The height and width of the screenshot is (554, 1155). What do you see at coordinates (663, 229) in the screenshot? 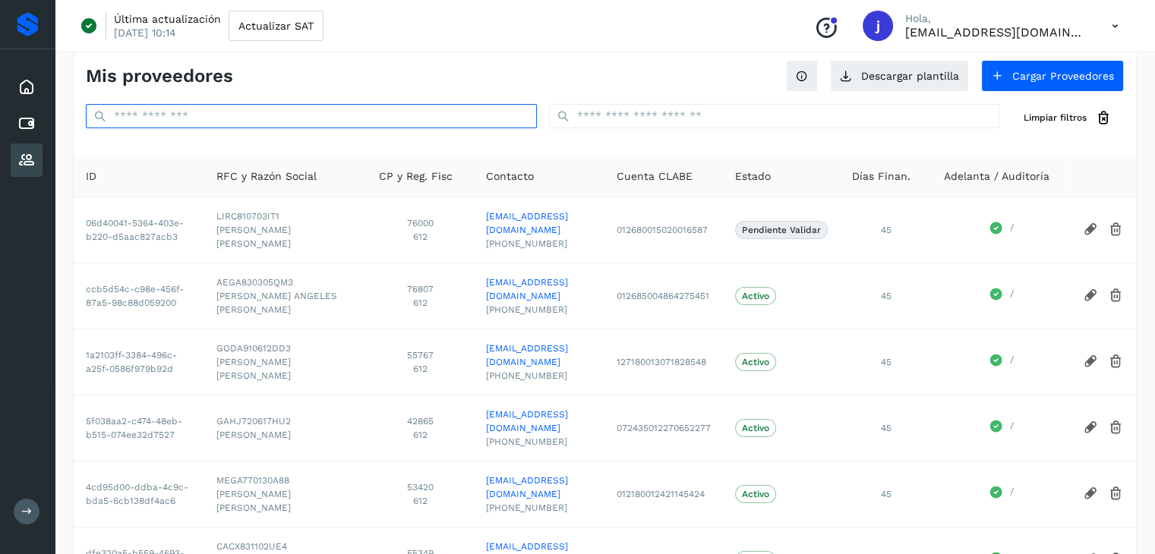
I see `td: 012680015020016587` at bounding box center [663, 229].